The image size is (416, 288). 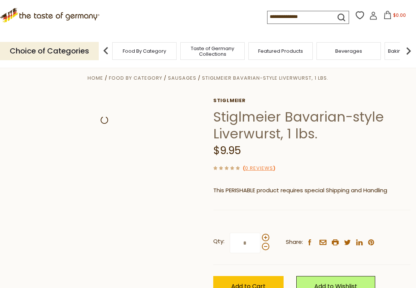 What do you see at coordinates (212, 51) in the screenshot?
I see `a: Taste of Germany Collections` at bounding box center [212, 51].